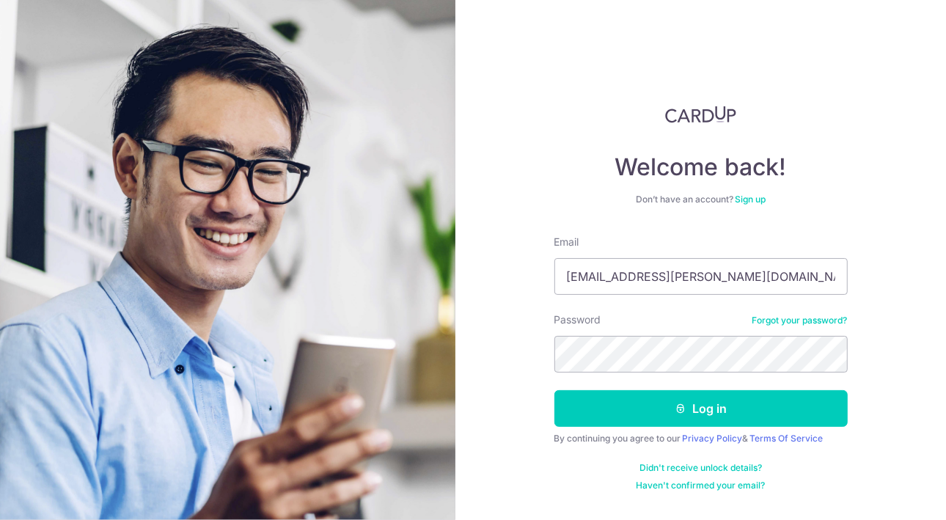 Image resolution: width=946 pixels, height=520 pixels. What do you see at coordinates (787, 438) in the screenshot?
I see `a: Terms Of Service` at bounding box center [787, 438].